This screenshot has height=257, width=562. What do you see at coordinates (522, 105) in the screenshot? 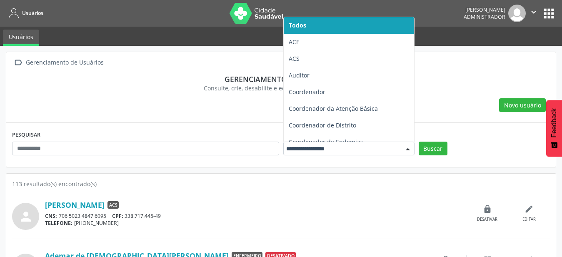
I see `button: Novo usuário` at bounding box center [522, 105].